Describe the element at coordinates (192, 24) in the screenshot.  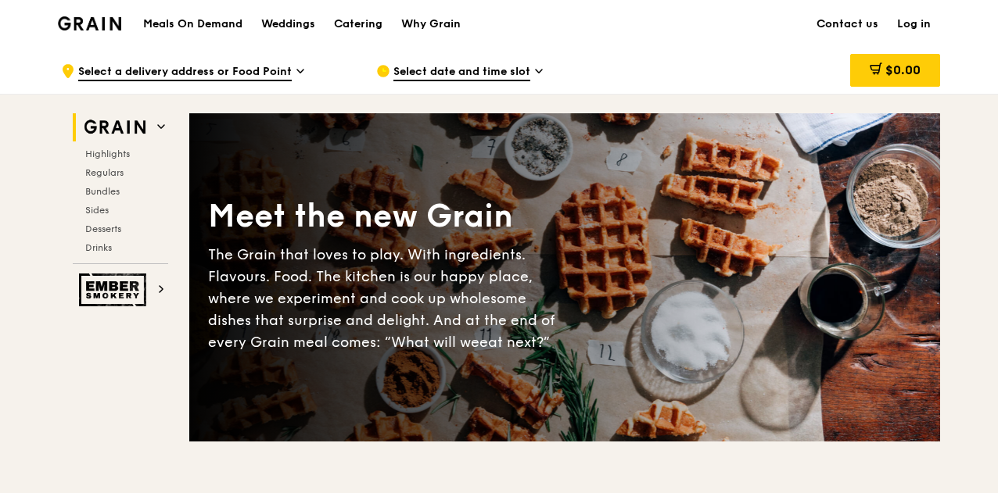
I see `h1: Meals On Demand` at that location.